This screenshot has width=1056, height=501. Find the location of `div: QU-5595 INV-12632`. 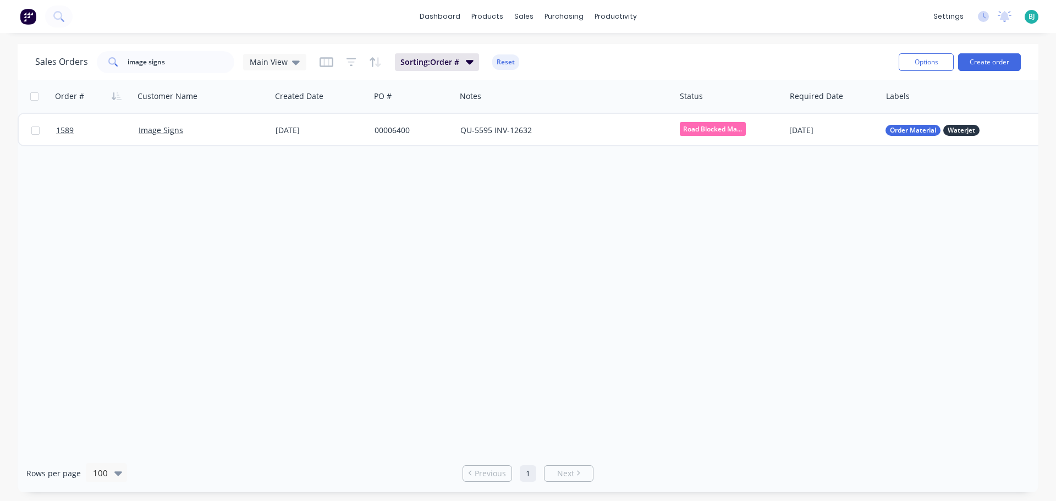

div: QU-5595 INV-12632 is located at coordinates (561, 130).